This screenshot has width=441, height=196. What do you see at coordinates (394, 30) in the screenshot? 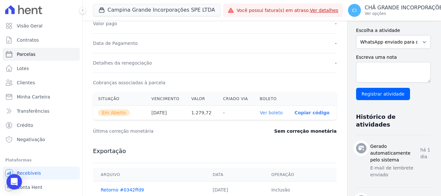
I see `label: Escolha a atividade` at bounding box center [394, 30].